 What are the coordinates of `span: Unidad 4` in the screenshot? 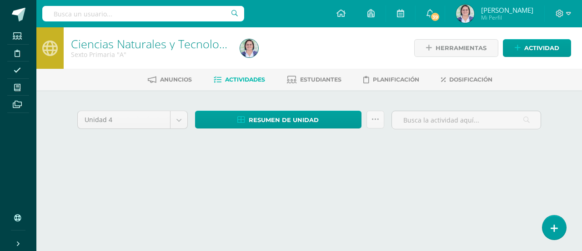 It's located at (124, 120).